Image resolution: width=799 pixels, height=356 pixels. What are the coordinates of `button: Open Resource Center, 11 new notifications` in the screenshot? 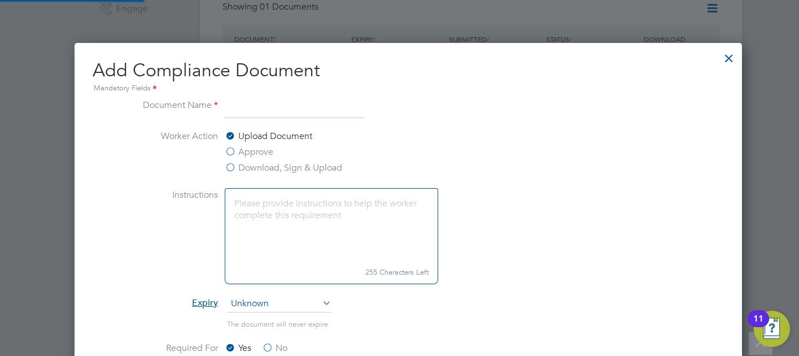 It's located at (772, 329).